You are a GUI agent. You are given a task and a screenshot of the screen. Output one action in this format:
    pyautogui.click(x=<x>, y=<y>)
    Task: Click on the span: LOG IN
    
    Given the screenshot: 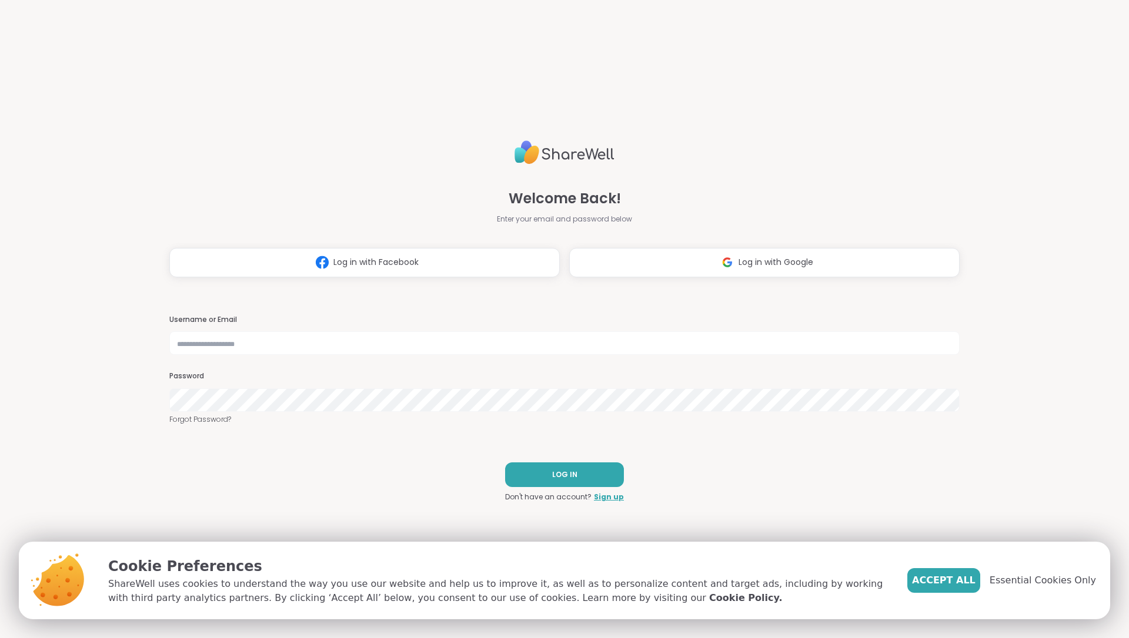 What is the action you would take?
    pyautogui.click(x=564, y=475)
    